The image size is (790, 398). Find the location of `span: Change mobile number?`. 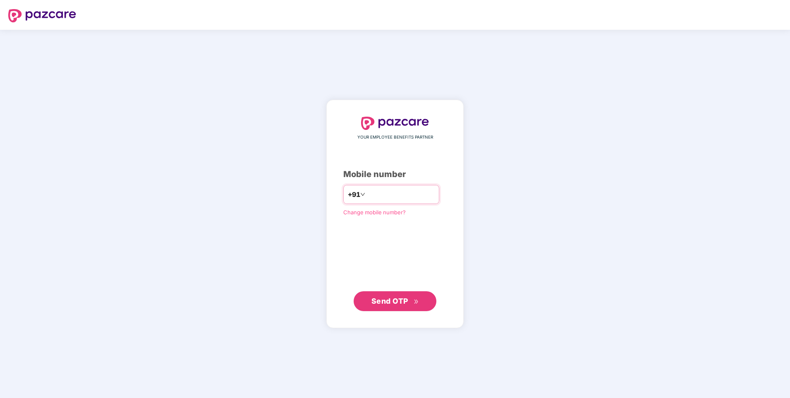

span: Change mobile number? is located at coordinates (375, 212).